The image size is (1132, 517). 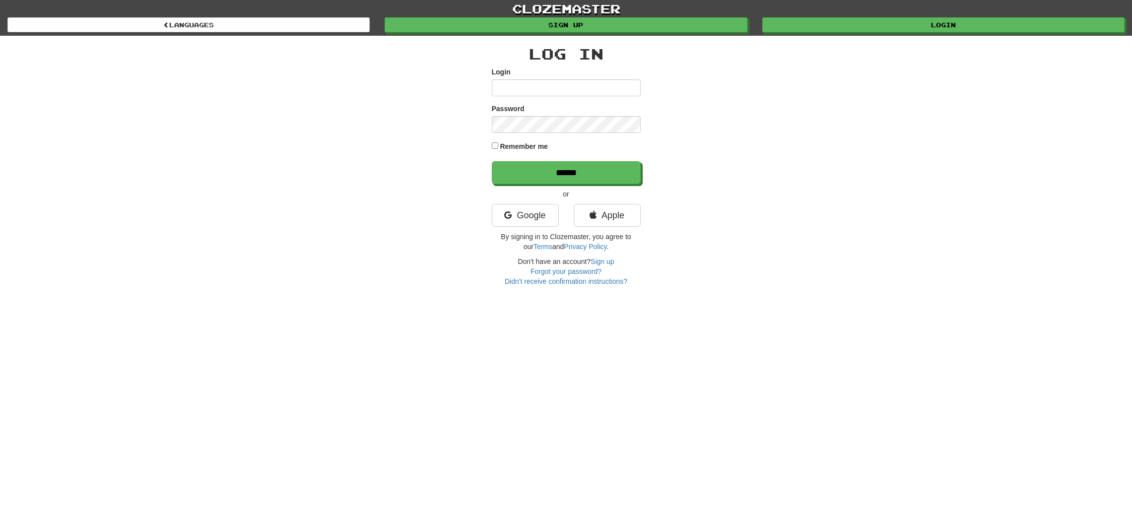 I want to click on label: Remember me, so click(x=524, y=146).